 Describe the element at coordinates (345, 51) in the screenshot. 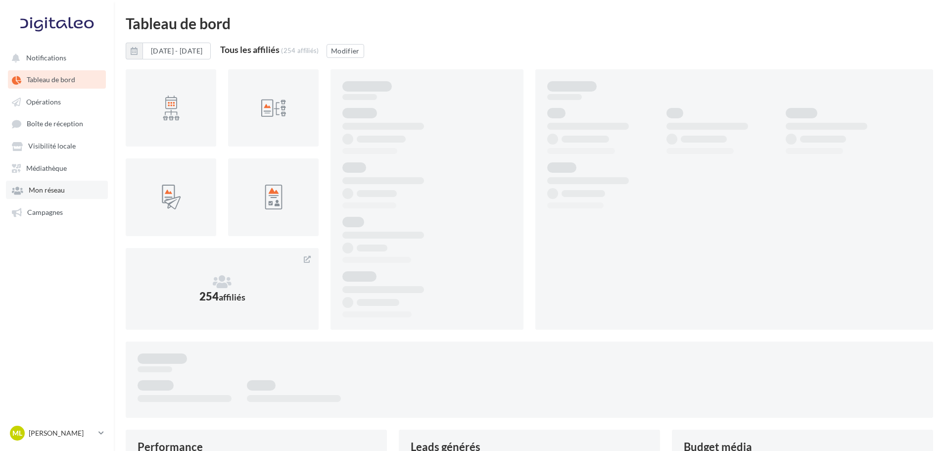

I see `button: Modifier` at that location.